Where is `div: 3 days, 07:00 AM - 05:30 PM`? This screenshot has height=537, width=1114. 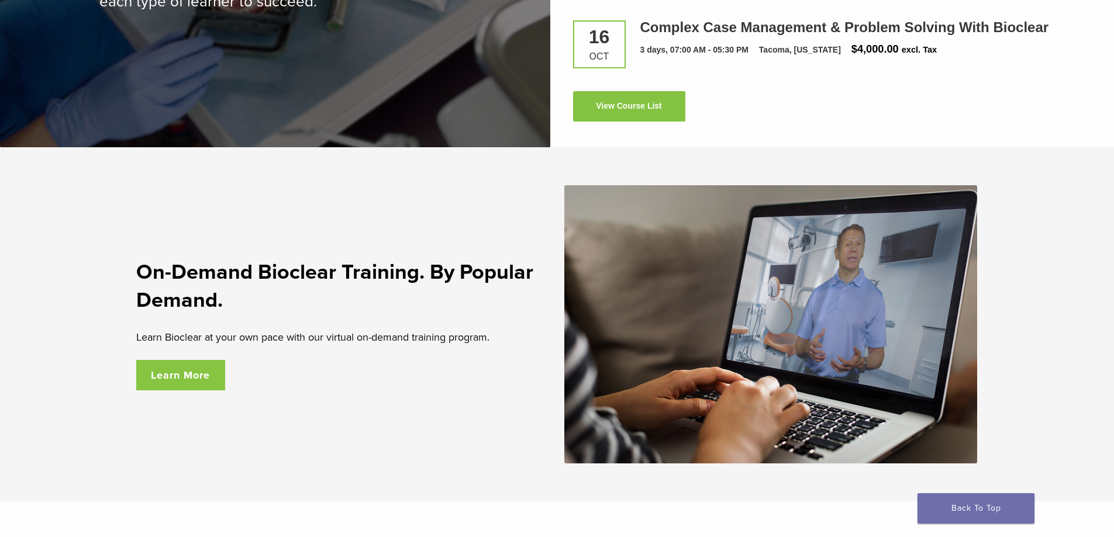 div: 3 days, 07:00 AM - 05:30 PM is located at coordinates (694, 50).